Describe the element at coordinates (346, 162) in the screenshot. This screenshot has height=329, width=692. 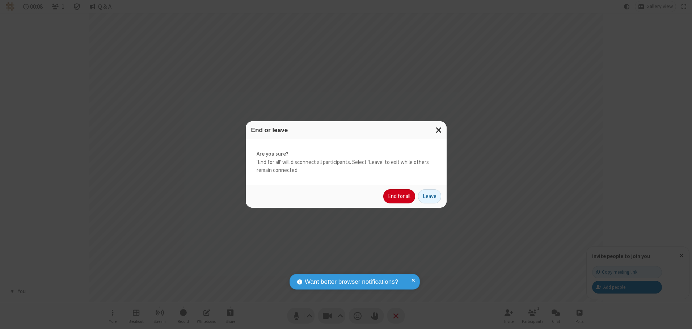
I see `div: 'End for all' will disconnect all participants. Select 'Leave' to exit while others remain connec...` at that location.